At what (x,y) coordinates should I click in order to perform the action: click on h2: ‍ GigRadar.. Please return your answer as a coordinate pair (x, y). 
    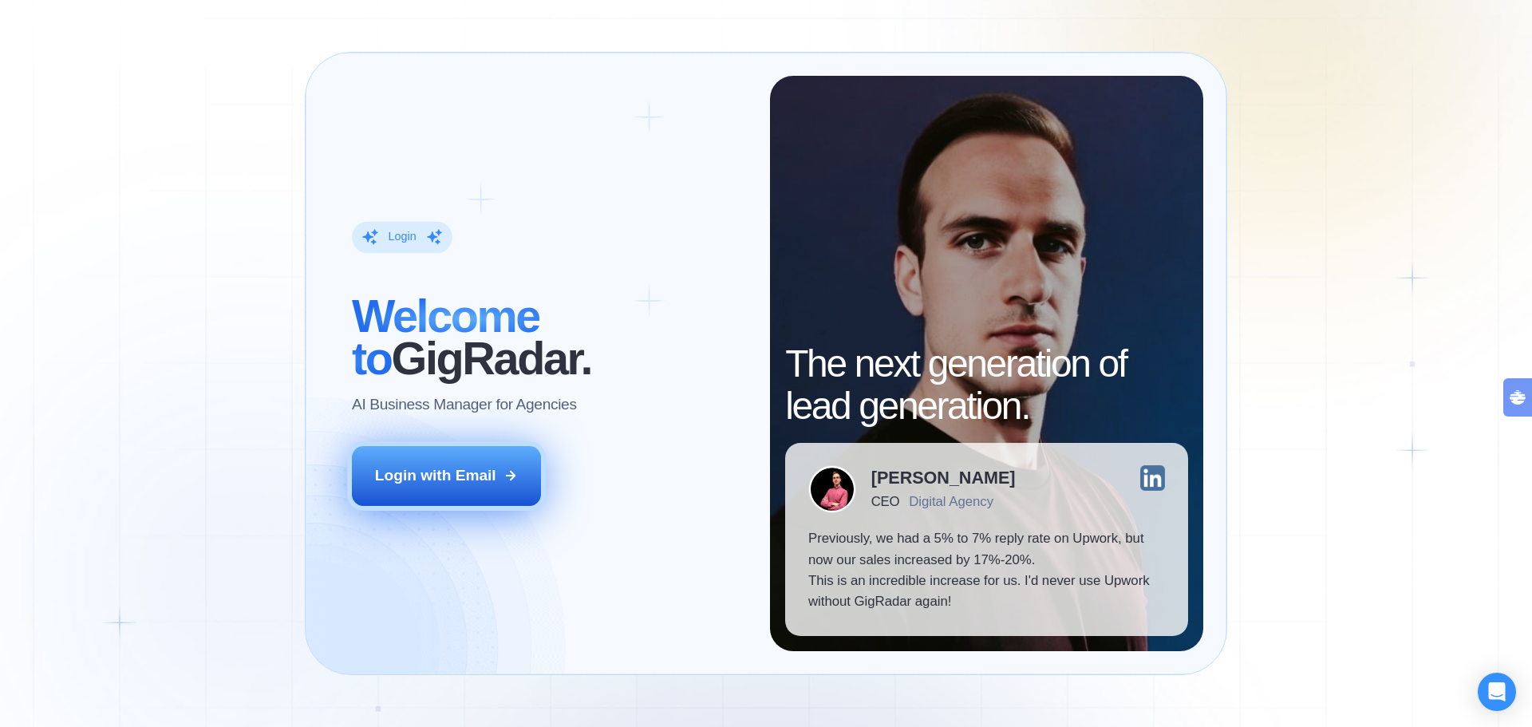
    Looking at the image, I should click on (549, 338).